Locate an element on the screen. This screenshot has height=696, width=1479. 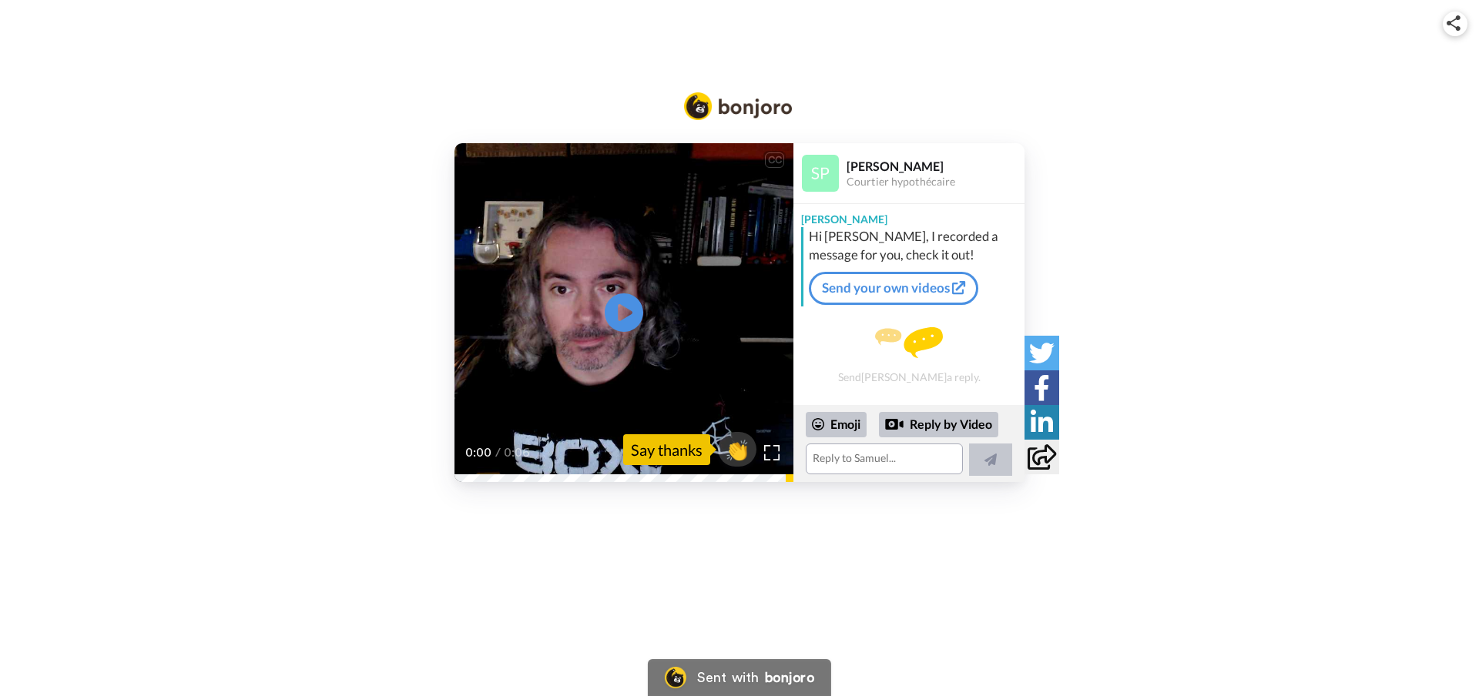
div: CC is located at coordinates (774, 160).